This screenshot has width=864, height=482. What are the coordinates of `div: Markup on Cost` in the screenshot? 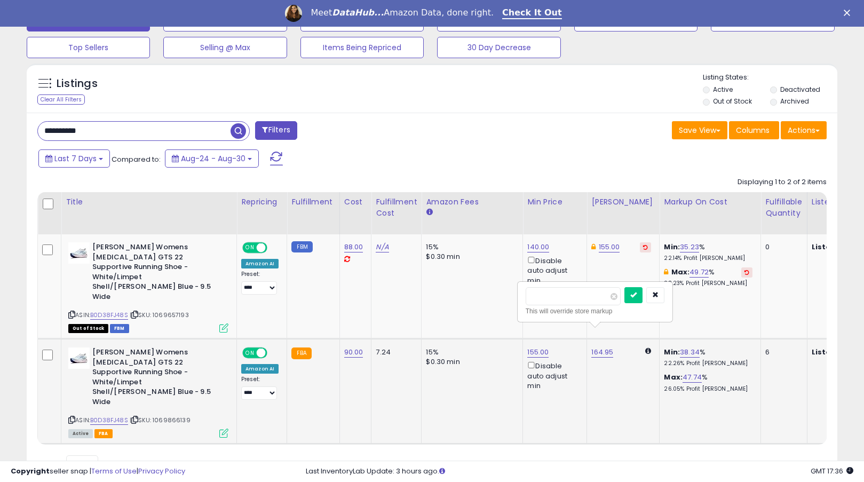 It's located at (710, 202).